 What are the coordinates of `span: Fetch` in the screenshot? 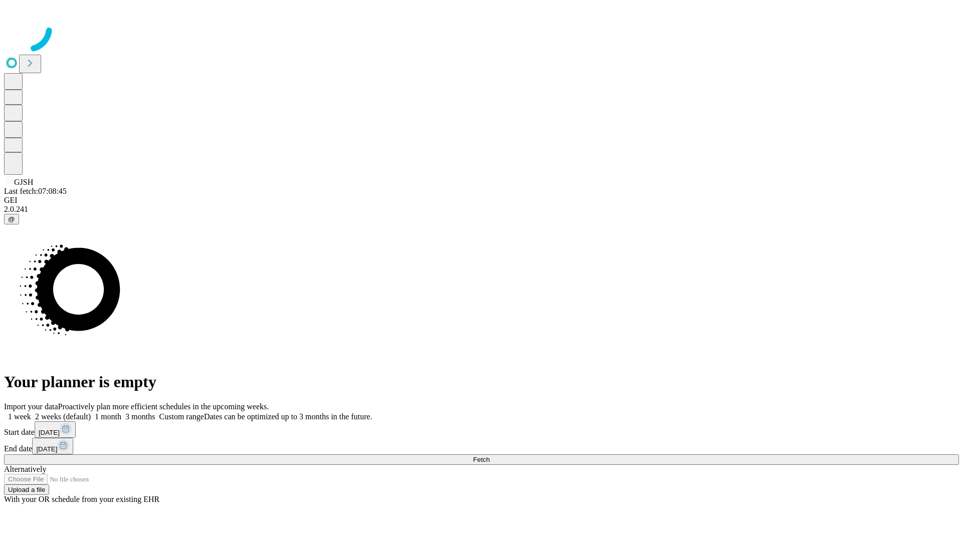 It's located at (481, 460).